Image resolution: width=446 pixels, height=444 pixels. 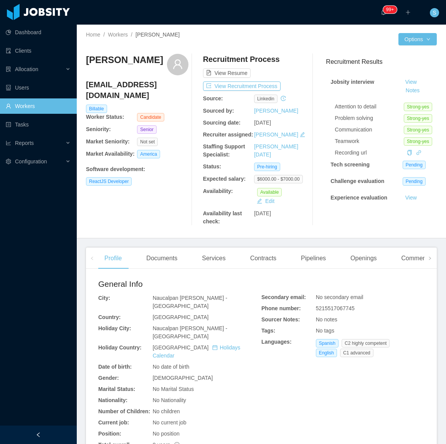 What do you see at coordinates (96, 109) in the screenshot?
I see `span: Billable` at bounding box center [96, 109].